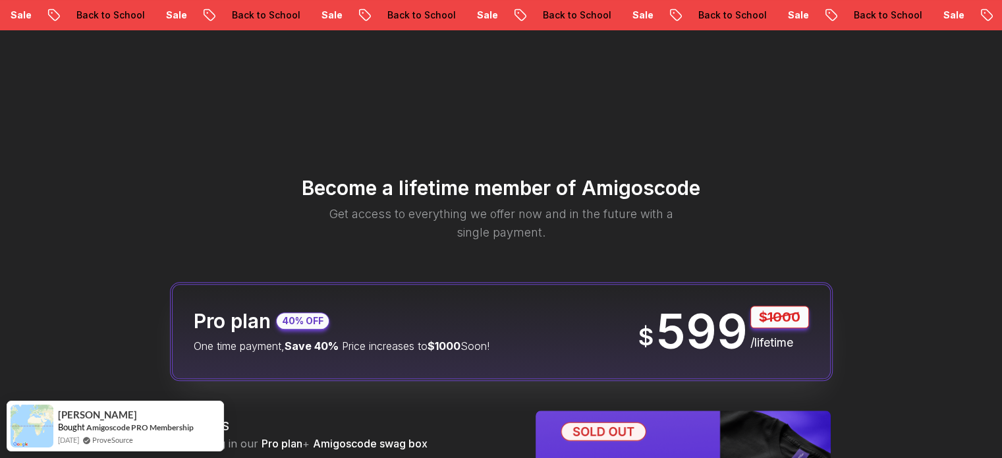 The height and width of the screenshot is (458, 1002). Describe the element at coordinates (338, 443) in the screenshot. I see `p: Everything in our +` at that location.